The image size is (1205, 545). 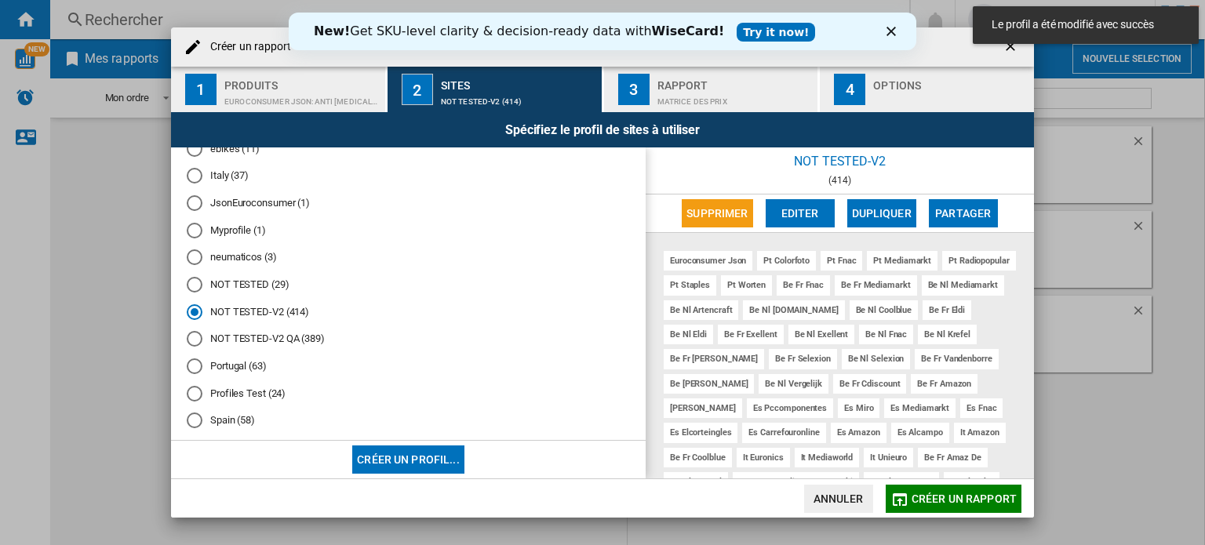 I want to click on div: be nl selexion, so click(x=876, y=359).